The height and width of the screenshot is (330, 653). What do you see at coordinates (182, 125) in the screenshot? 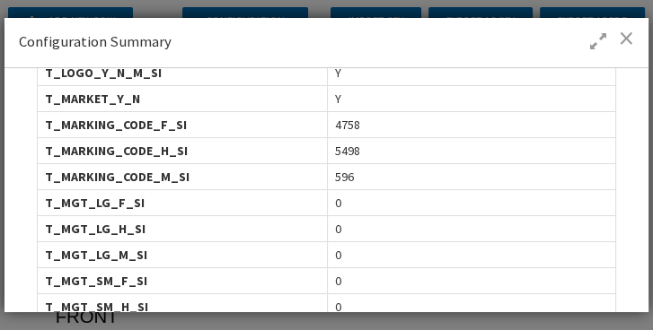
I see `div: T_MARKING_CODE_F_SI` at bounding box center [182, 125].